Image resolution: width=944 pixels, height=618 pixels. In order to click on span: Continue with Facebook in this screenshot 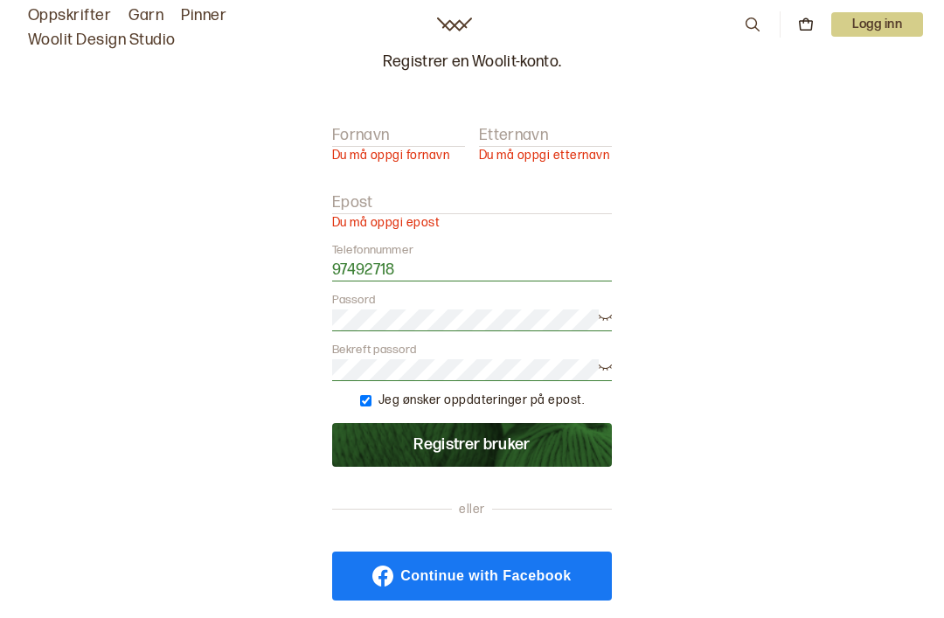, I will do `click(485, 576)`.